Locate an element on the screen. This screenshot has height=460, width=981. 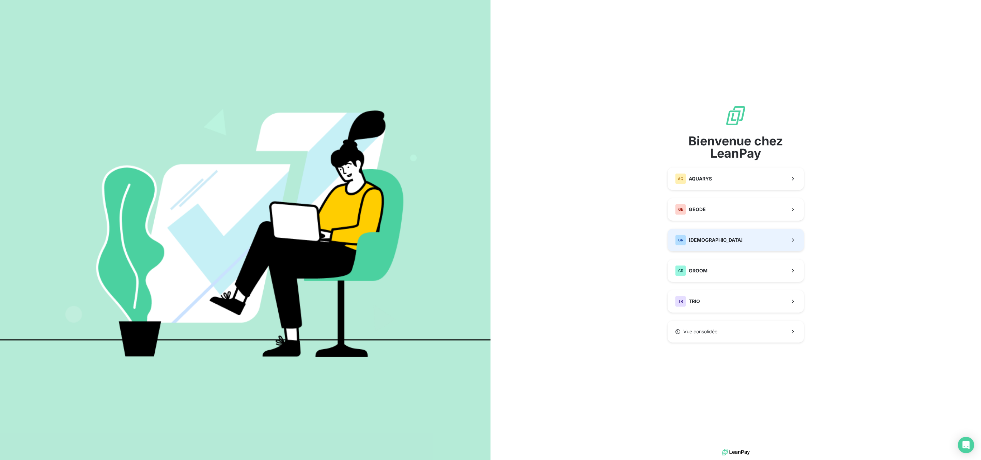
div: AQ is located at coordinates (680, 179).